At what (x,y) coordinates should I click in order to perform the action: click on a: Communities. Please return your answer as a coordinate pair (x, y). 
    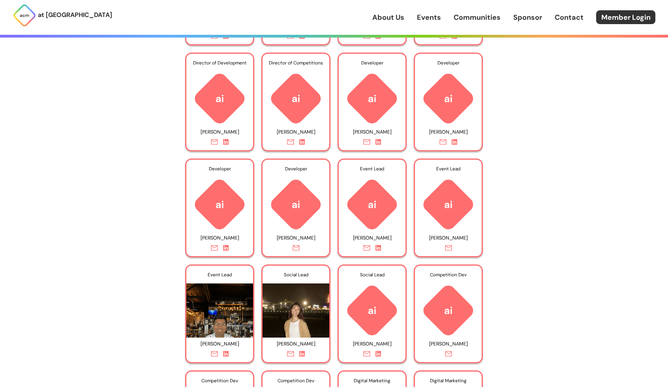
    Looking at the image, I should click on (477, 17).